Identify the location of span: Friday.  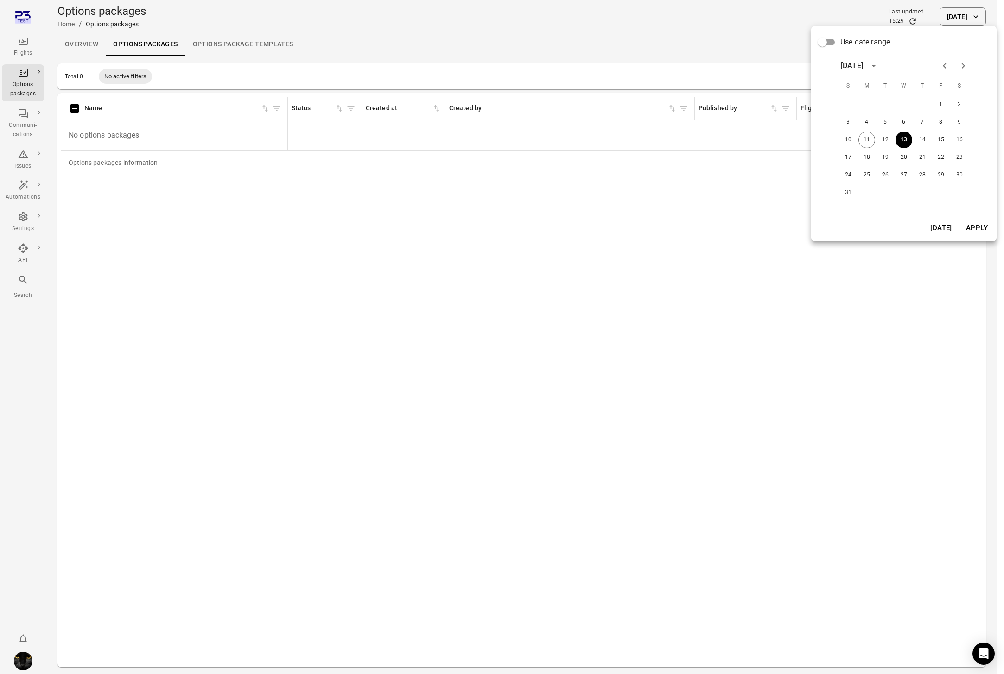
(941, 86).